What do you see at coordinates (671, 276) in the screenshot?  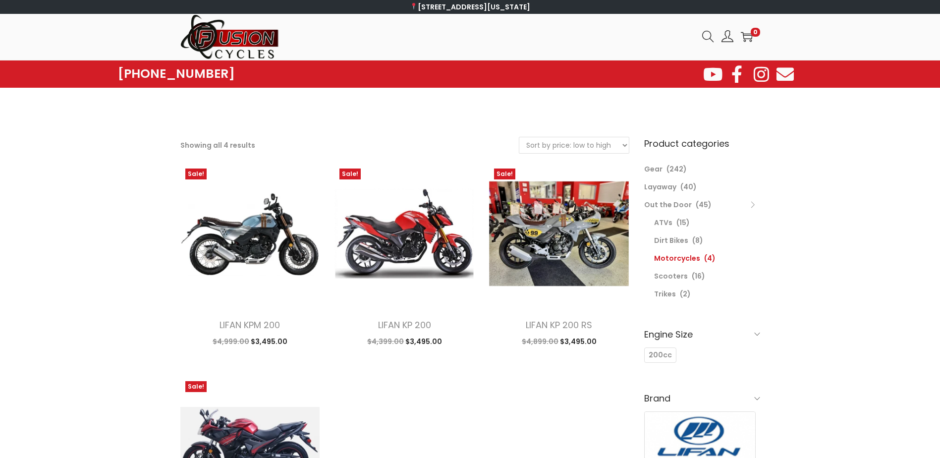 I see `a: Scooters` at bounding box center [671, 276].